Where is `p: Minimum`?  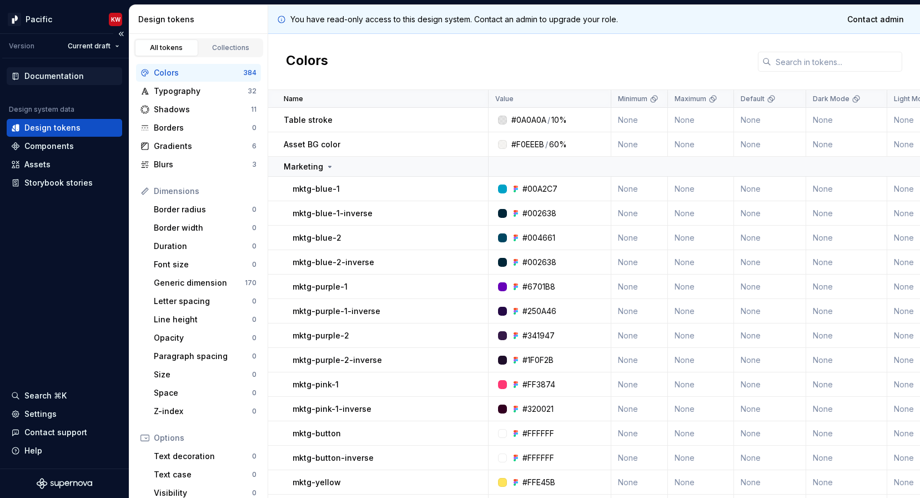 p: Minimum is located at coordinates (633, 99).